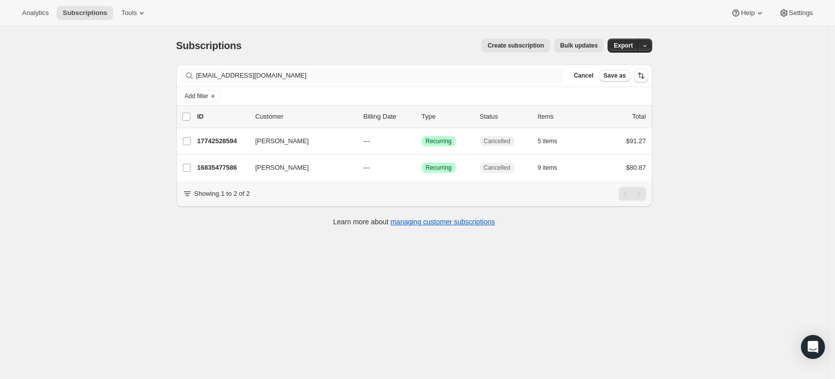 This screenshot has width=835, height=379. I want to click on button: Tools, so click(134, 13).